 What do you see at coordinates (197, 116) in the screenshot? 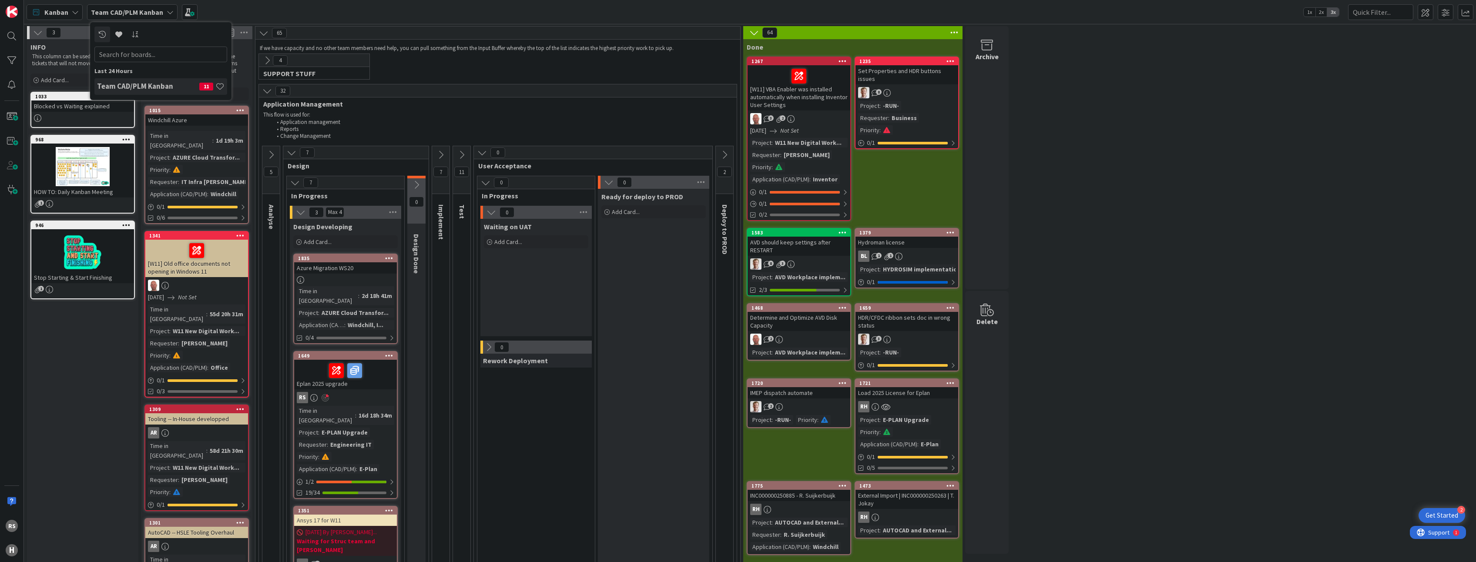
I see `div: 1015Windchill Azure` at bounding box center [197, 116].